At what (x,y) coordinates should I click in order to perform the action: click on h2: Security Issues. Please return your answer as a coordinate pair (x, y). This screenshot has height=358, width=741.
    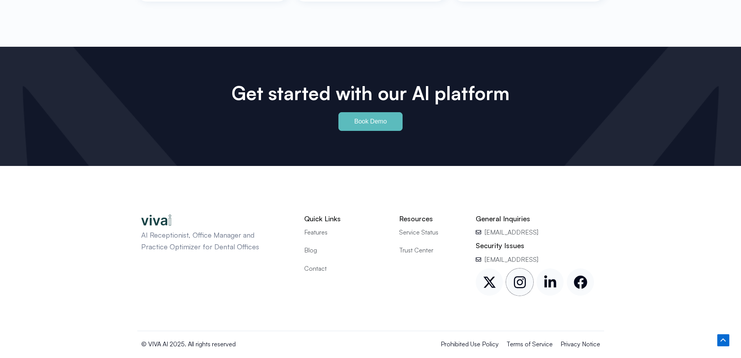
    Looking at the image, I should click on (538, 245).